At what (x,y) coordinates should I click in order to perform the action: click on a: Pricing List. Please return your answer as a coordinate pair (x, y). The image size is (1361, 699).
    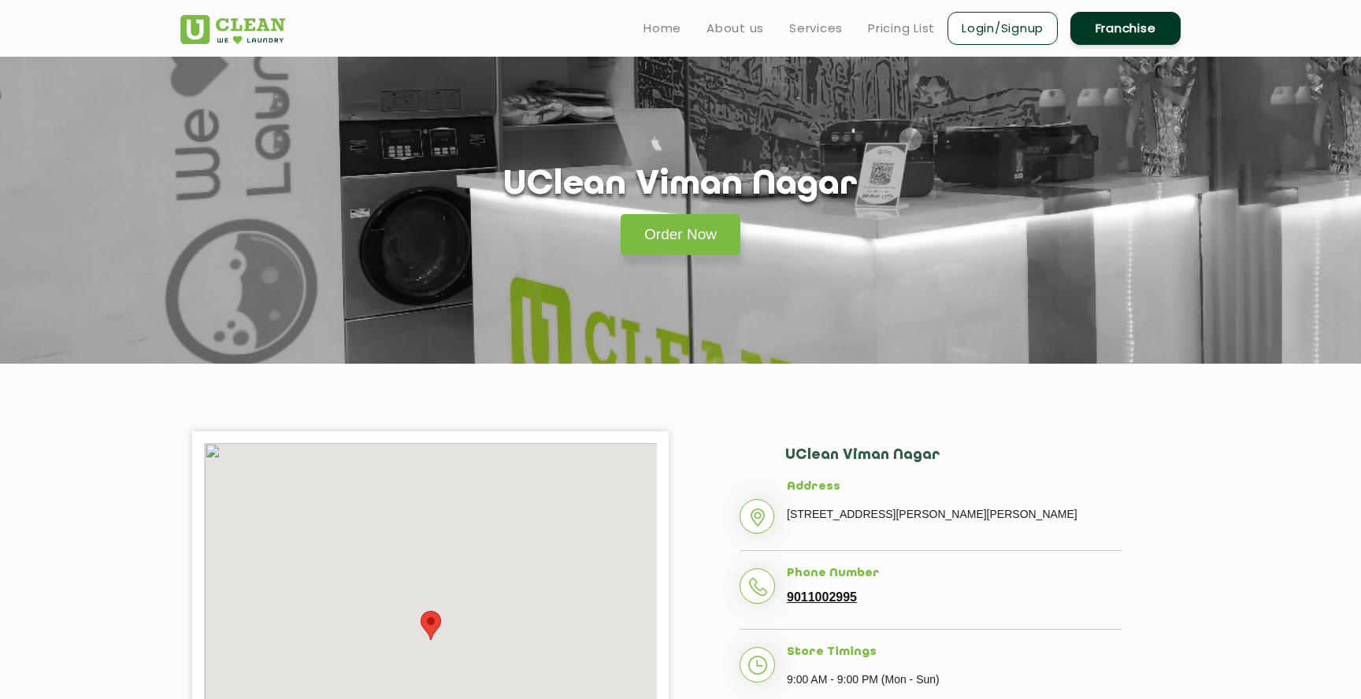
    Looking at the image, I should click on (901, 28).